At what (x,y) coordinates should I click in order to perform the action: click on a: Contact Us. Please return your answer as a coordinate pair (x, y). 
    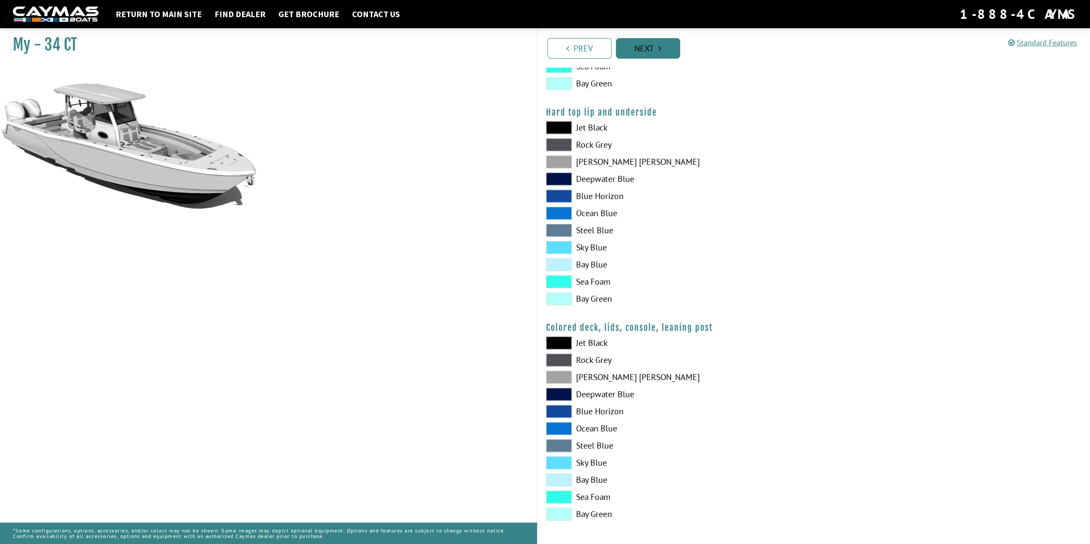
    Looking at the image, I should click on (376, 14).